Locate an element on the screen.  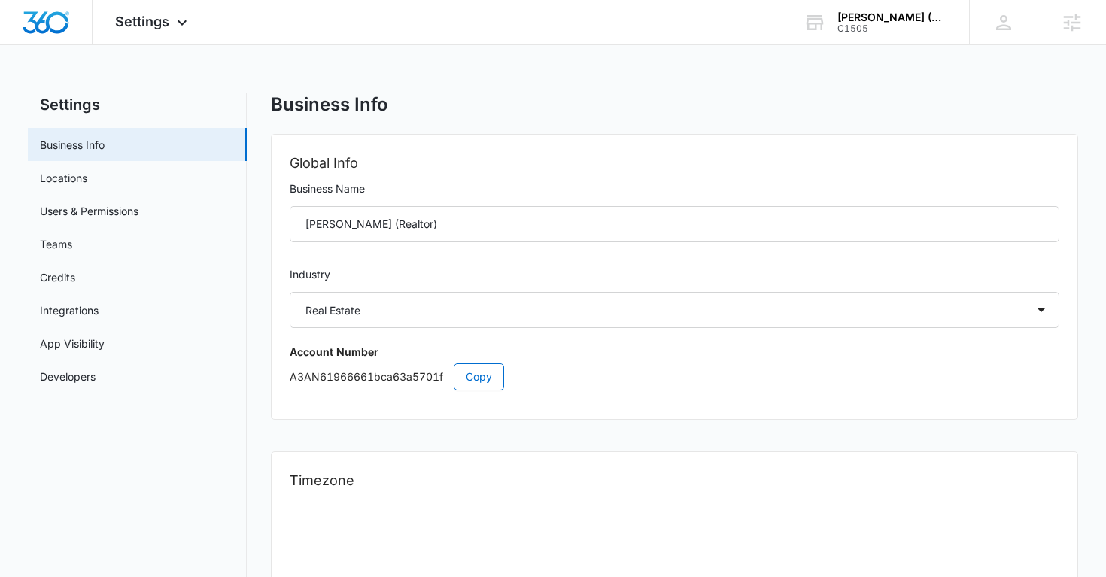
a: Locations is located at coordinates (63, 177).